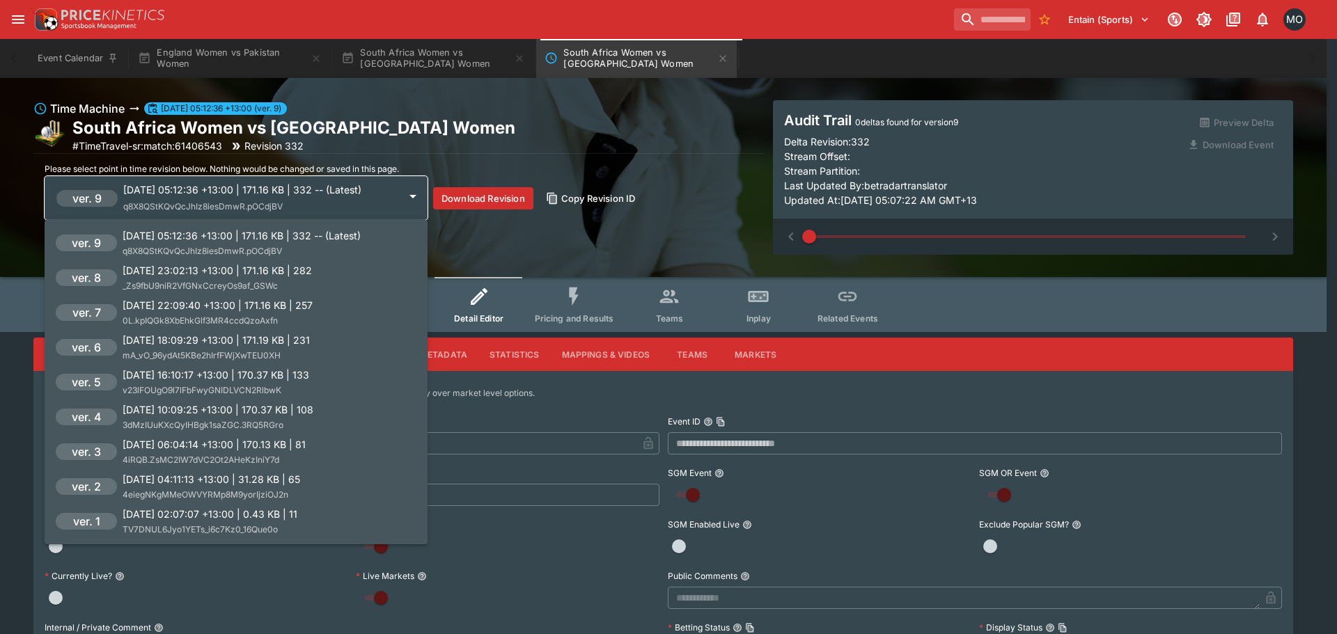 This screenshot has width=1337, height=634. Describe the element at coordinates (86, 417) in the screenshot. I see `h6: ver. 4` at that location.